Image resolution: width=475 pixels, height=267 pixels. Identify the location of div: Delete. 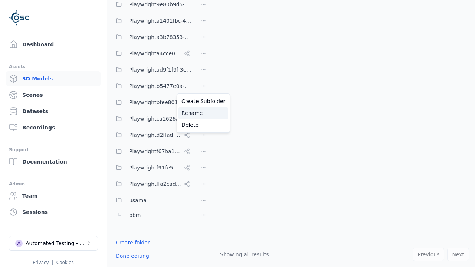
(203, 125).